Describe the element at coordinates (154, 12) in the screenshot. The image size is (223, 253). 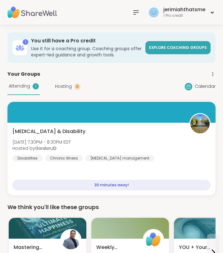
I see `img: jerimiahthatsme` at that location.